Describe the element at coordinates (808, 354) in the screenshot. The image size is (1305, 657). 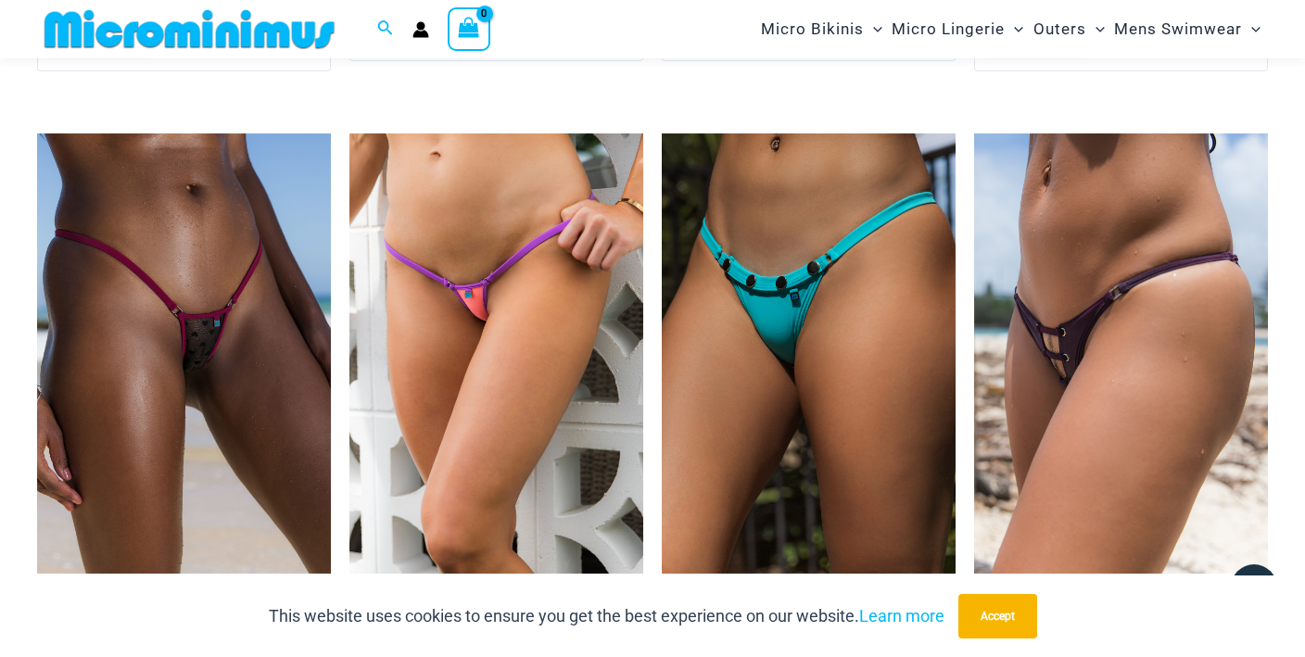
I see `a: Tight Rope Turquoise 4228 Thong Bottom 01Tight Rope Turquoise 4228 Thong Bottom 02Tight Rope Turq...` at that location.